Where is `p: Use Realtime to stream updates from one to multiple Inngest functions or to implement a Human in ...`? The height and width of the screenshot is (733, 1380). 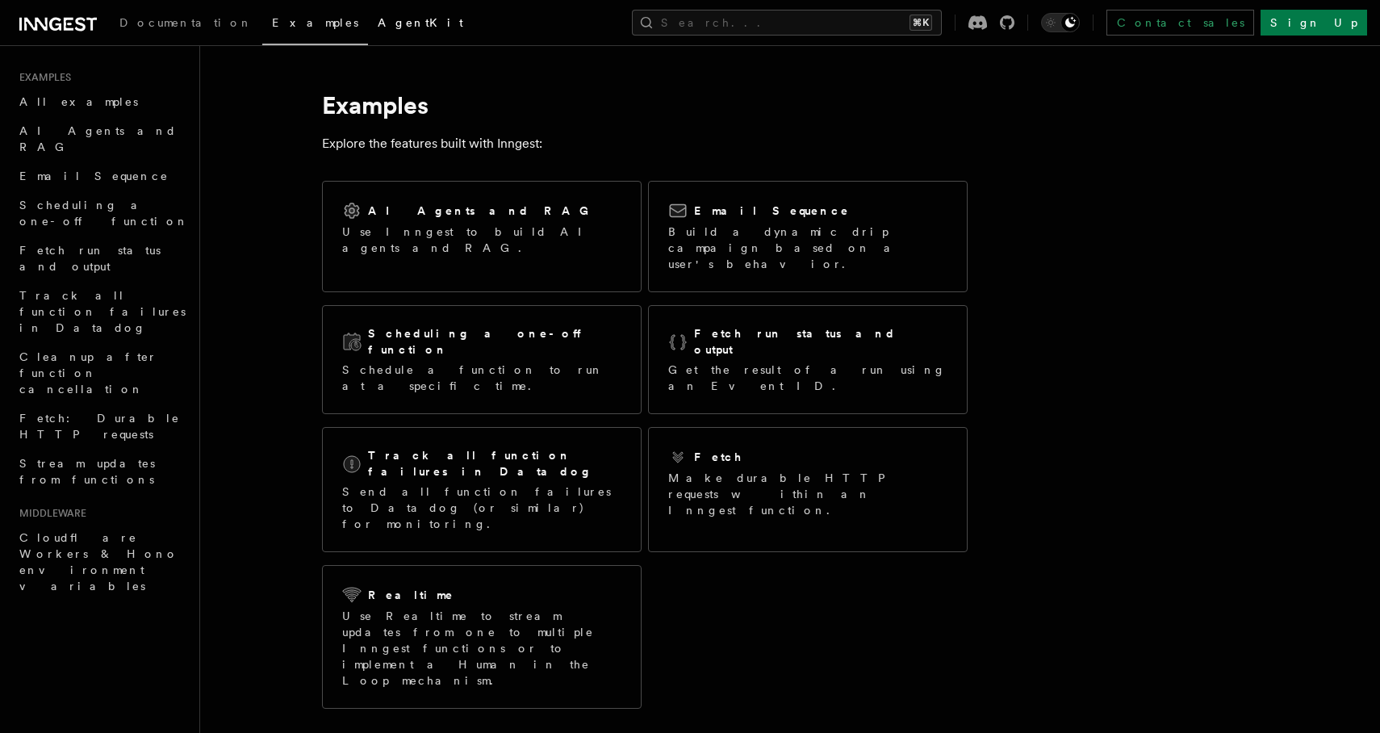 p: Use Realtime to stream updates from one to multiple Inngest functions or to implement a Human in ... is located at coordinates (482, 648).